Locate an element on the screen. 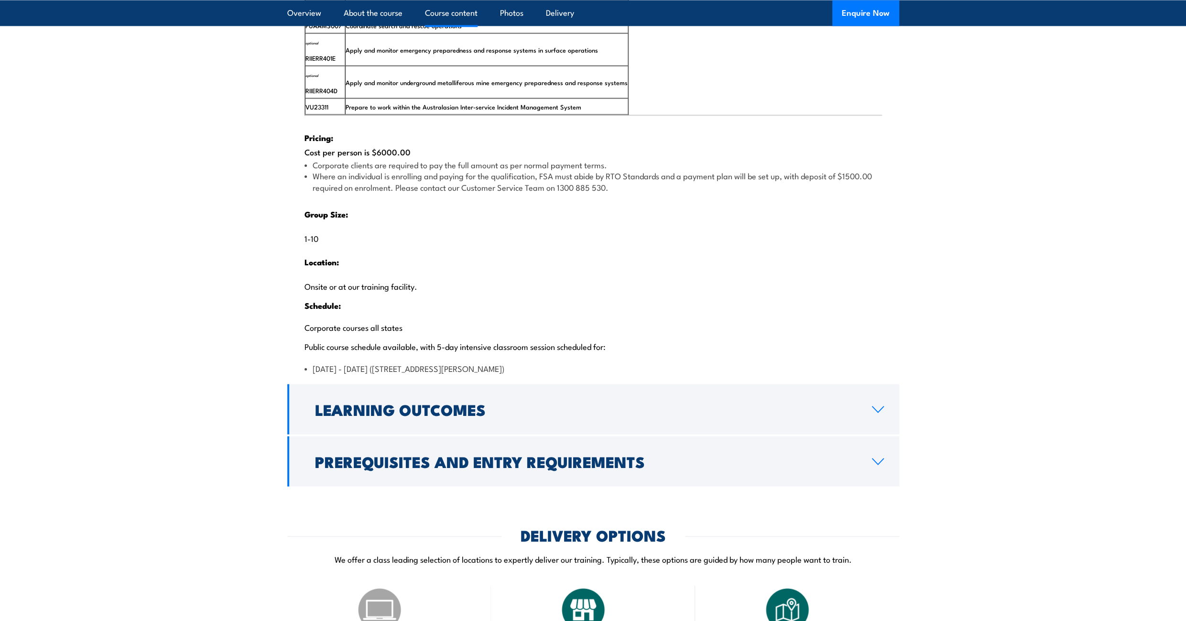 The image size is (1186, 621). h2: Learning Outcomes is located at coordinates (586, 409).